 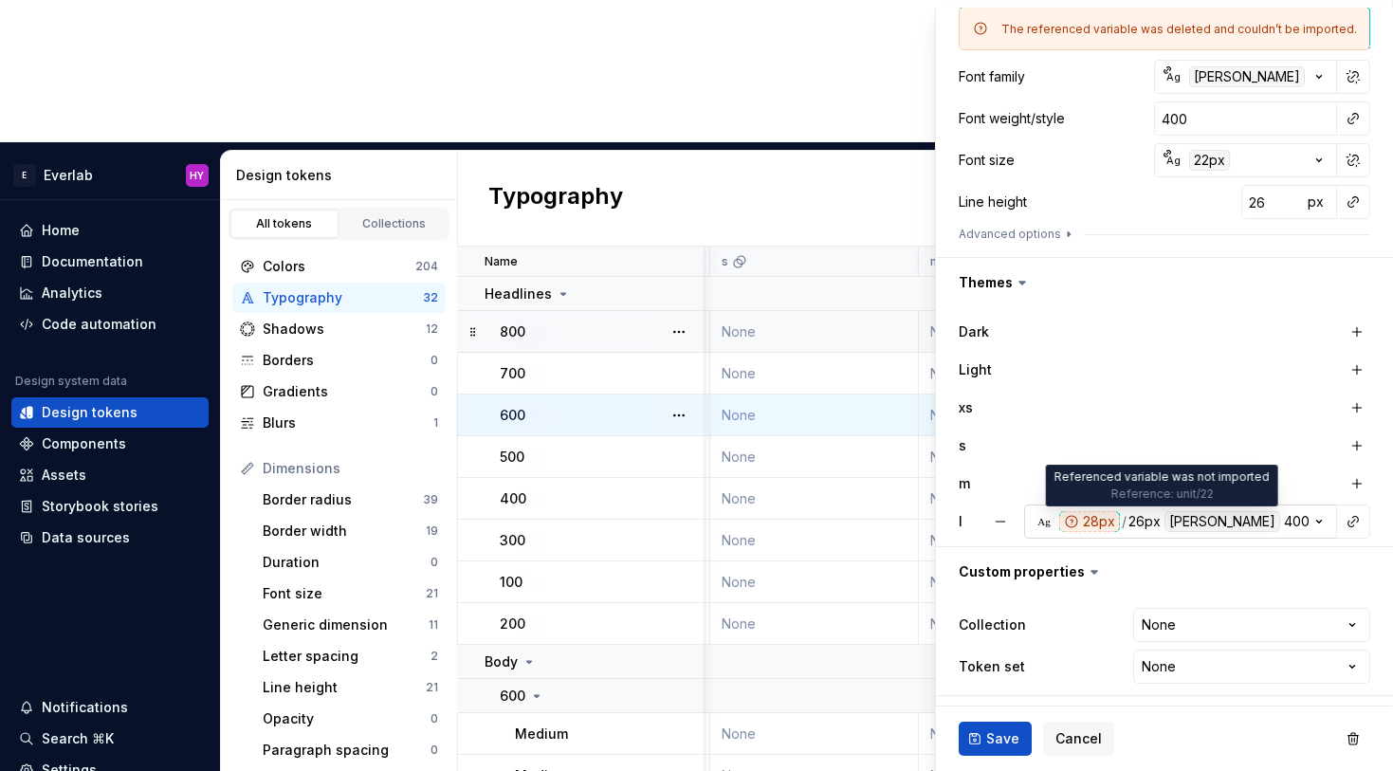 What do you see at coordinates (350, 625) in the screenshot?
I see `a: Generic dimension11` at bounding box center [350, 625].